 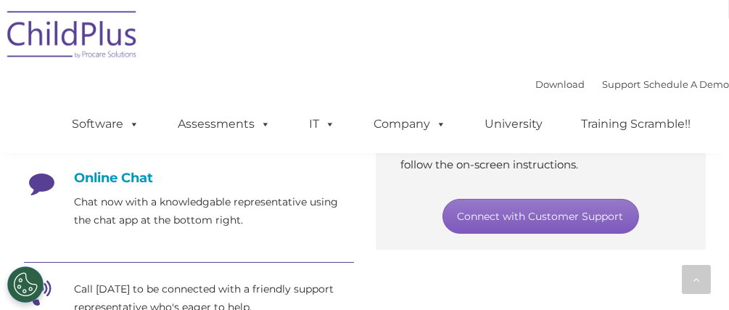 What do you see at coordinates (621, 84) in the screenshot?
I see `a: Support` at bounding box center [621, 84].